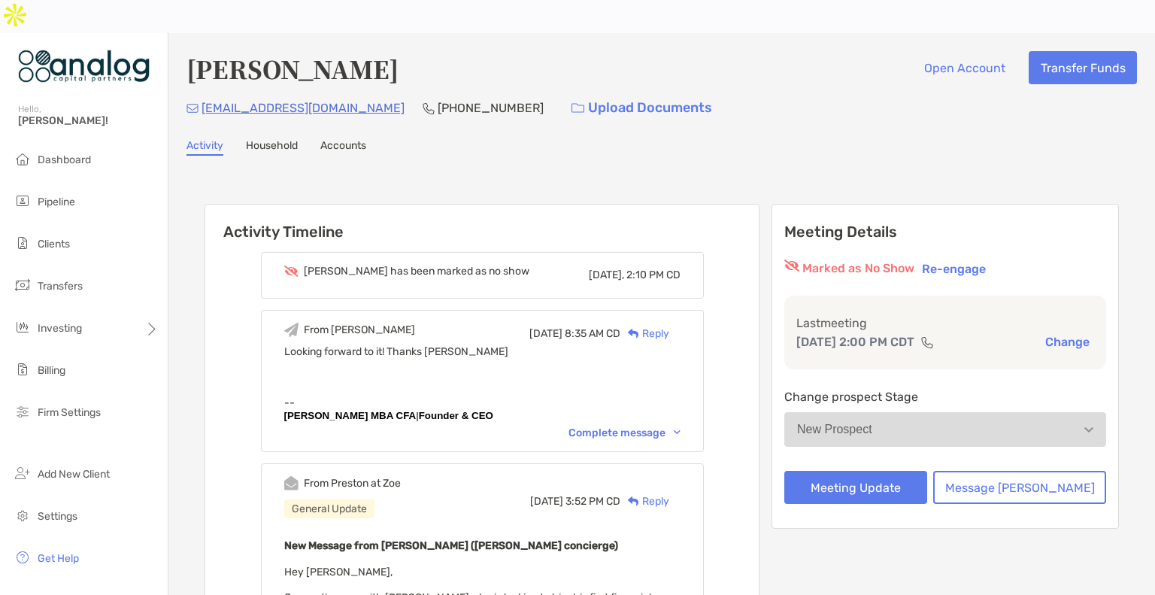  I want to click on img: add_new_client icon, so click(23, 473).